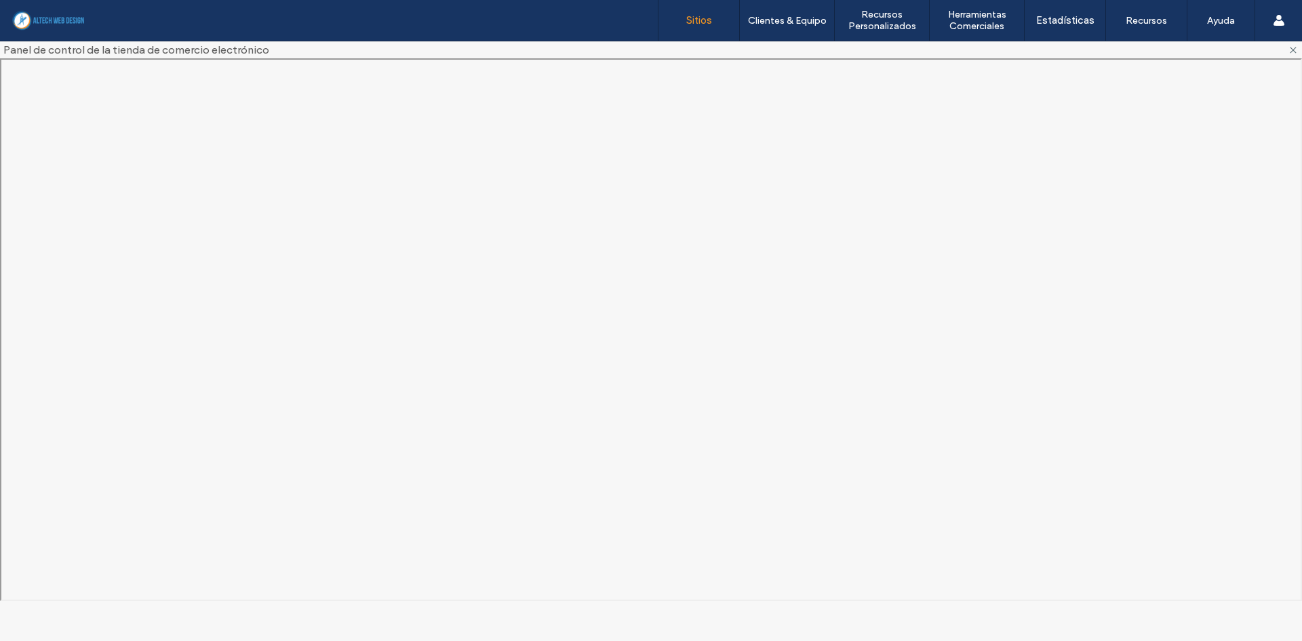  Describe the element at coordinates (1220, 20) in the screenshot. I see `label: Ayuda` at that location.